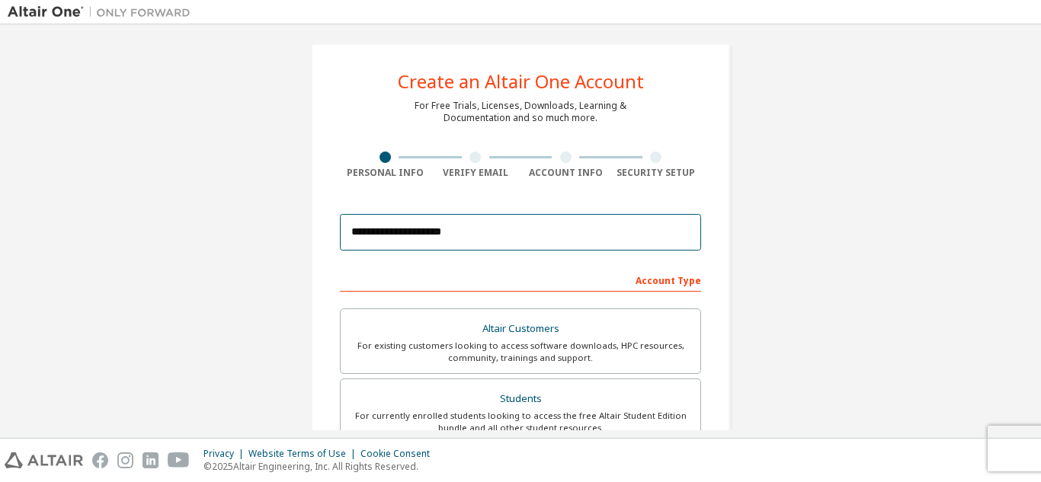  What do you see at coordinates (100, 460) in the screenshot?
I see `img: facebook.svg` at bounding box center [100, 460].